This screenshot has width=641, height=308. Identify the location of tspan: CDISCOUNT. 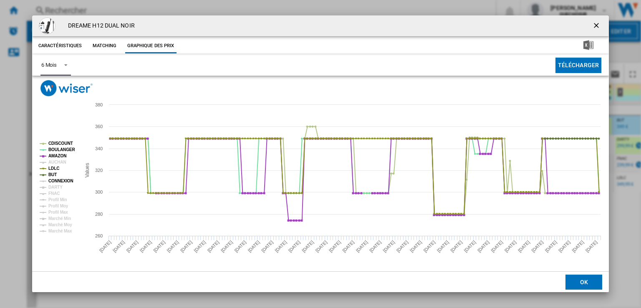
(61, 143).